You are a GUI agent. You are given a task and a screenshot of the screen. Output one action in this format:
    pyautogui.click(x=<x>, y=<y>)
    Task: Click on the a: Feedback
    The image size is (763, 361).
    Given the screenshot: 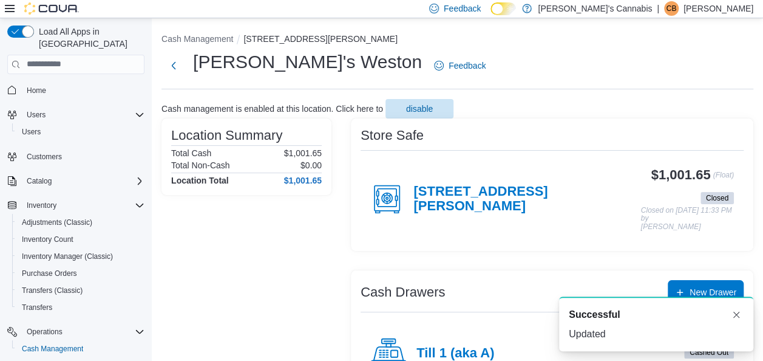 What is the action you would take?
    pyautogui.click(x=459, y=66)
    